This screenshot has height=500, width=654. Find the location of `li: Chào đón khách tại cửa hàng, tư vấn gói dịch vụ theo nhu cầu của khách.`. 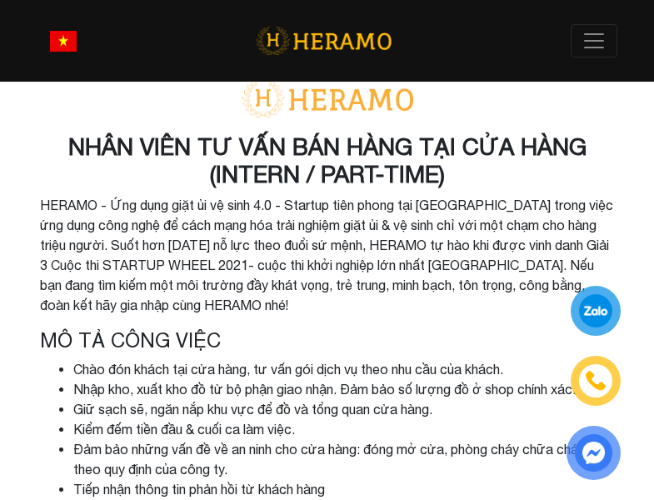

li: Chào đón khách tại cửa hàng, tư vấn gói dịch vụ theo nhu cầu của khách. is located at coordinates (344, 369).